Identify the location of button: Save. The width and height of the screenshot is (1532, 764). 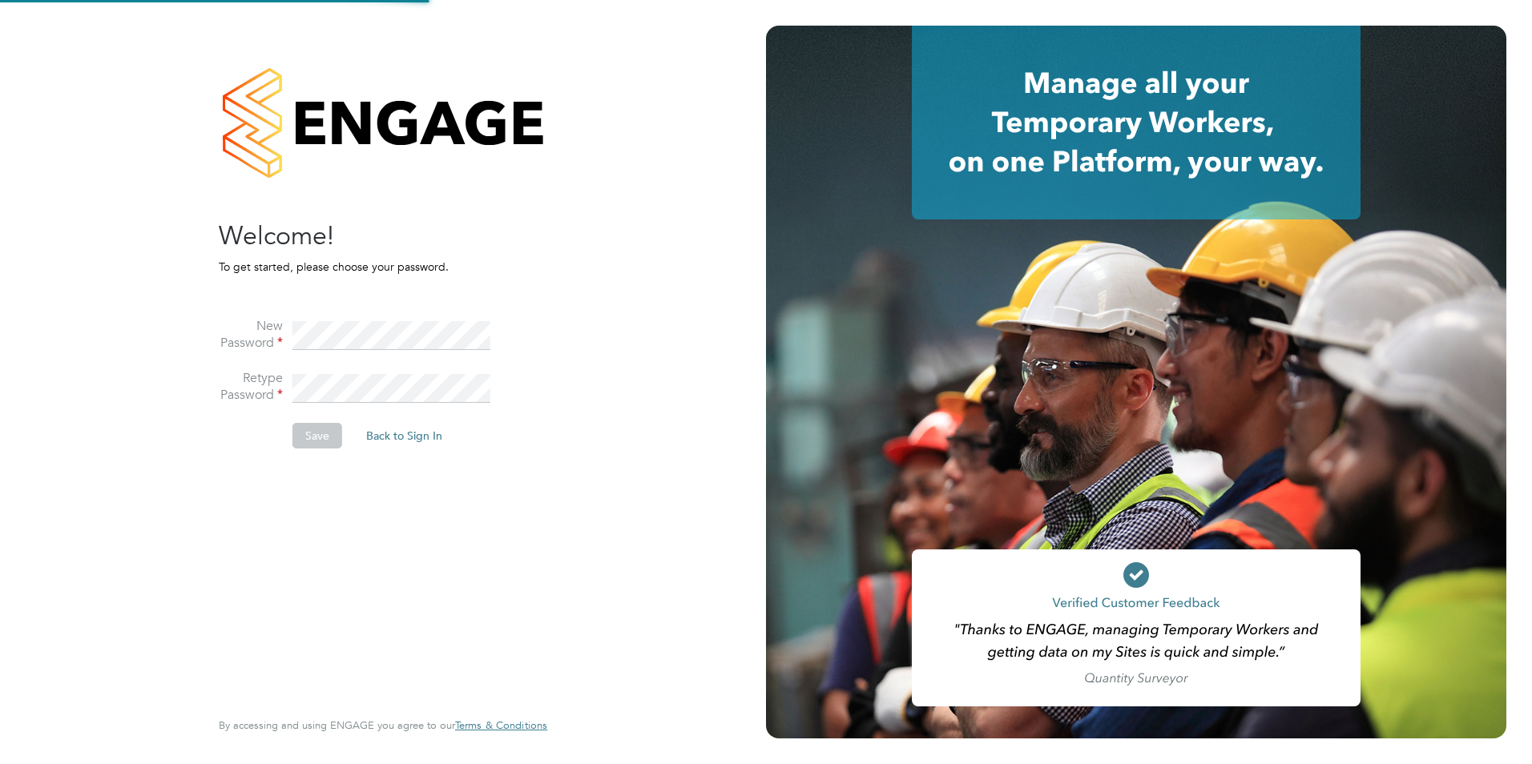
(317, 436).